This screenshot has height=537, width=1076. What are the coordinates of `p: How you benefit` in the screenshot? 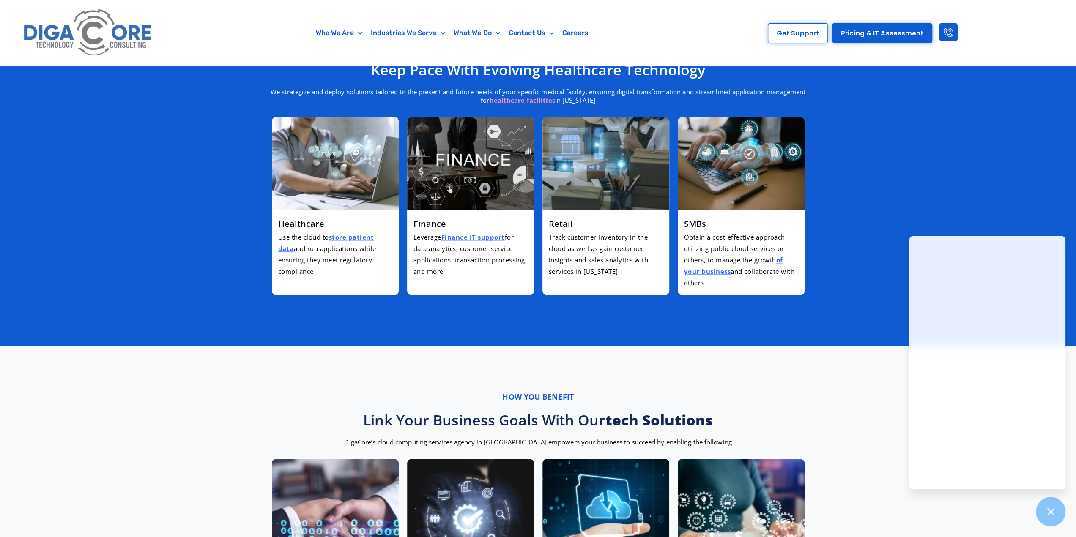 It's located at (538, 397).